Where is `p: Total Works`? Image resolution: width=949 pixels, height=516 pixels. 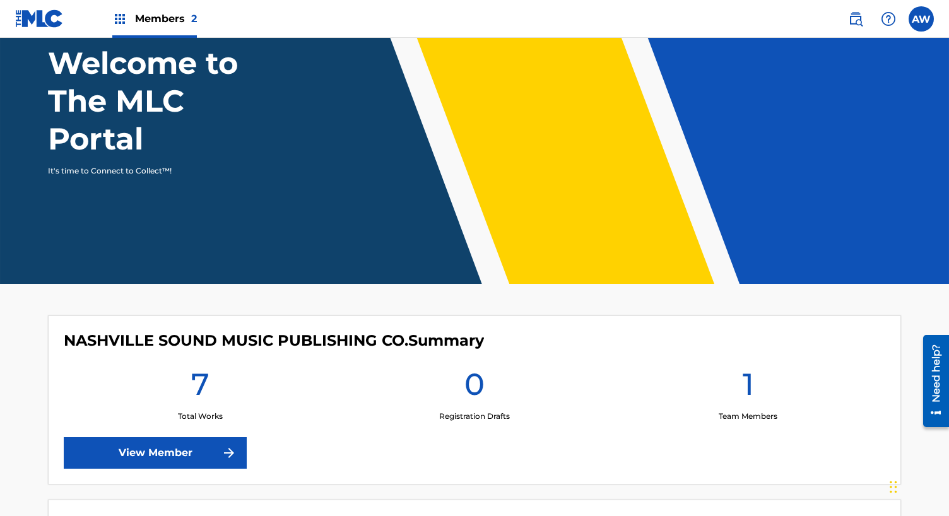
p: Total Works is located at coordinates (200, 417).